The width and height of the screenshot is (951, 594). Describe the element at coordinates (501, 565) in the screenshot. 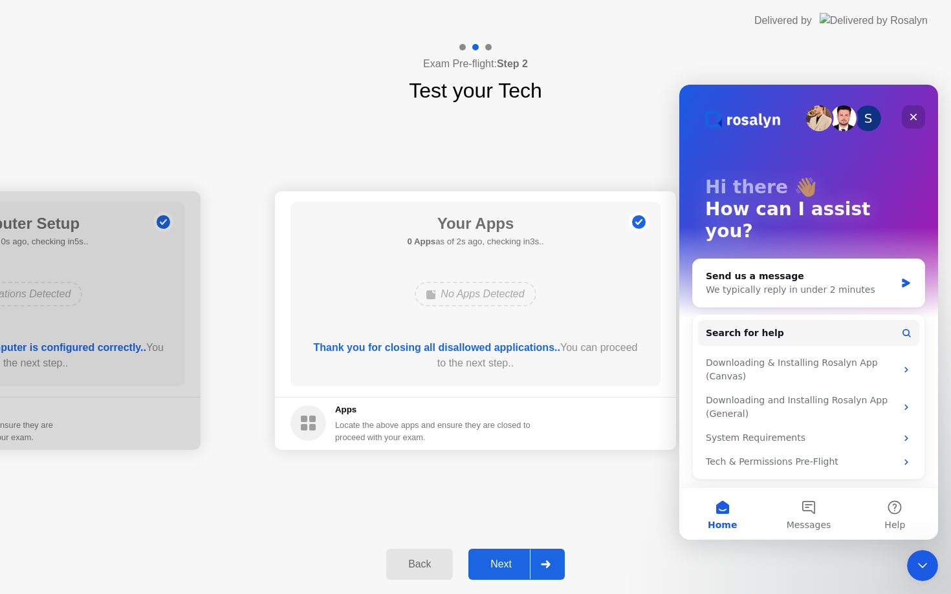

I see `div: Next` at that location.